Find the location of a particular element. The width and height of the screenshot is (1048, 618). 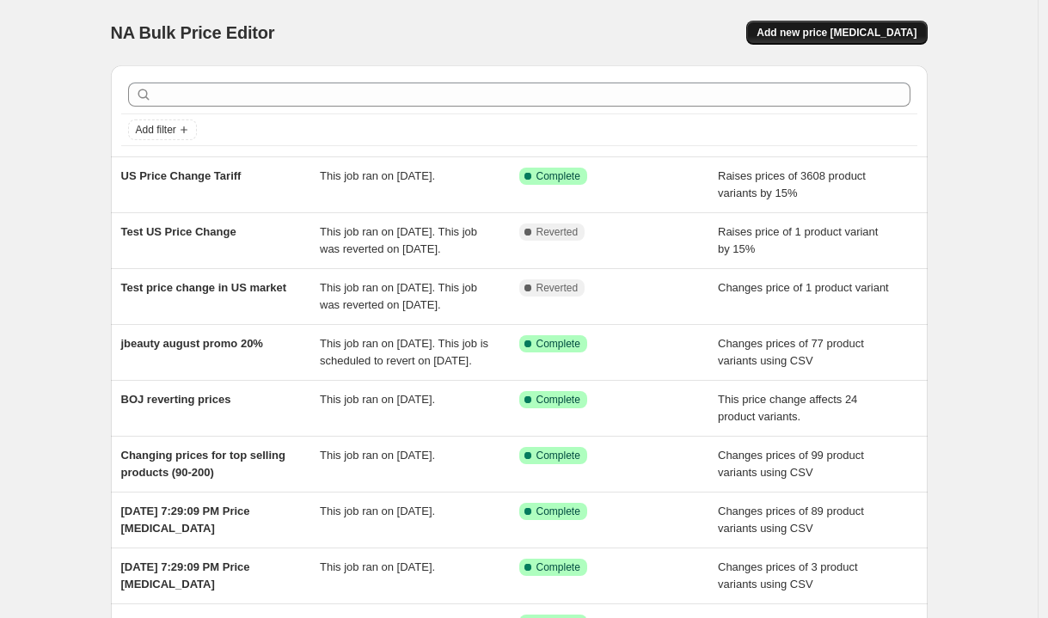

span: BOJ reverting prices is located at coordinates (176, 399).